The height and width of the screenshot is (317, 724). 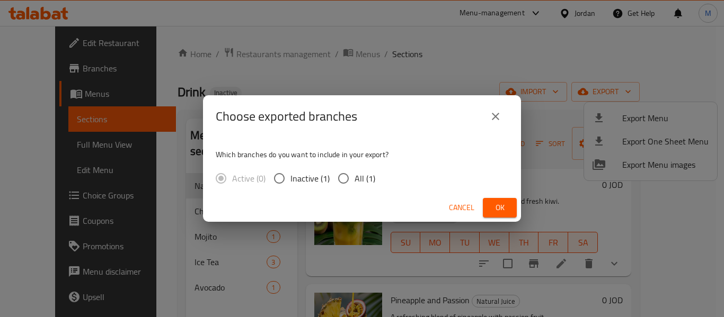 What do you see at coordinates (462, 208) in the screenshot?
I see `button: Cancel` at bounding box center [462, 208].